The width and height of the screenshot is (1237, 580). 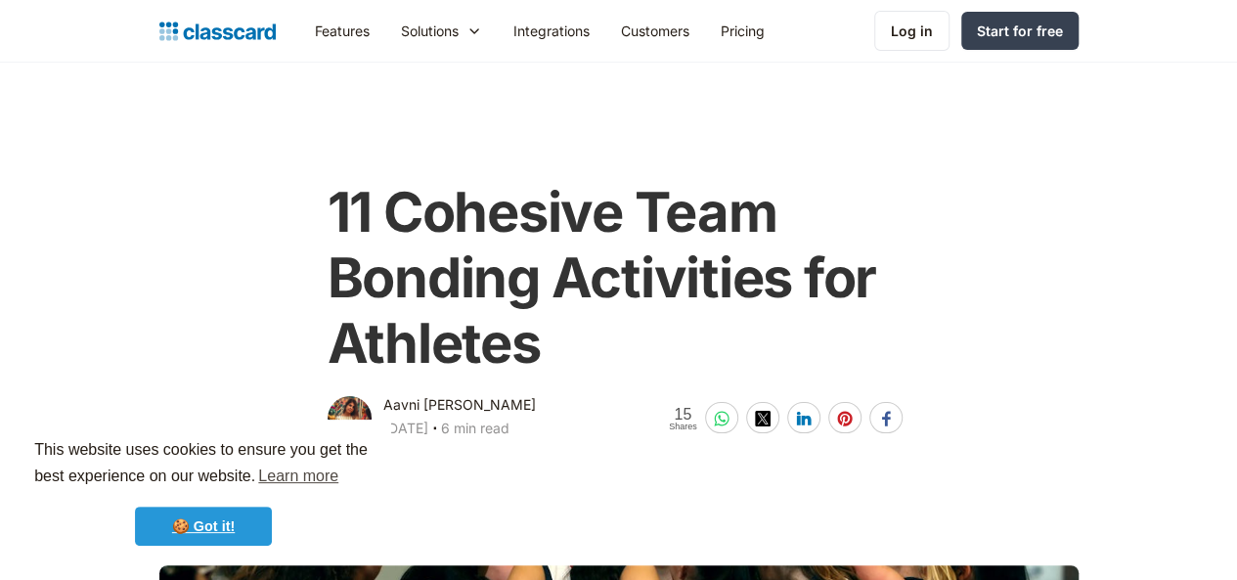 I want to click on a: Pricing, so click(x=742, y=30).